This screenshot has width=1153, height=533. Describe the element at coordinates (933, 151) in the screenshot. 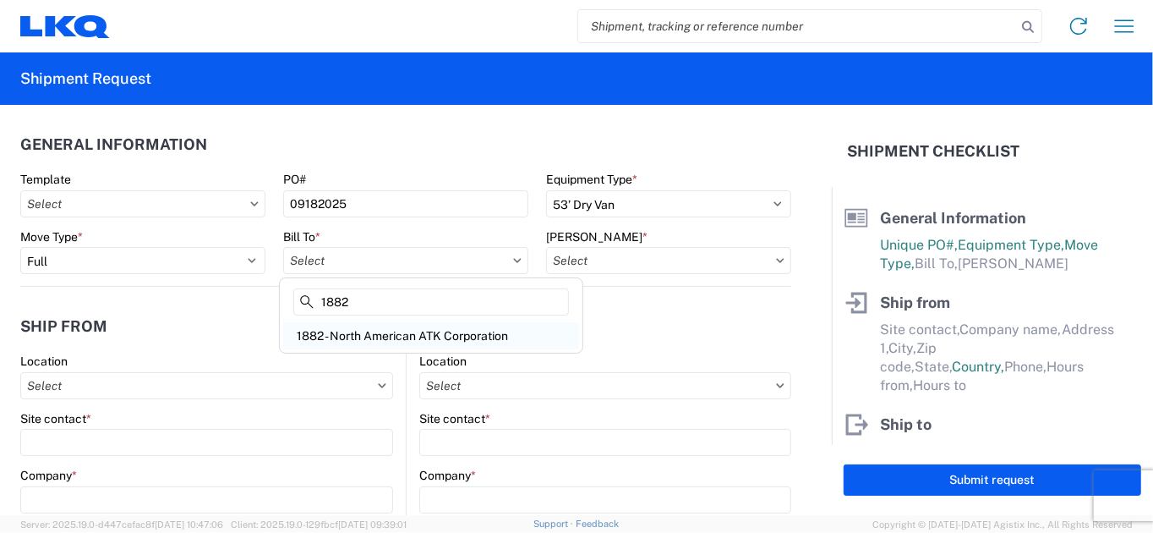

I see `h2: Shipment Checklist` at that location.